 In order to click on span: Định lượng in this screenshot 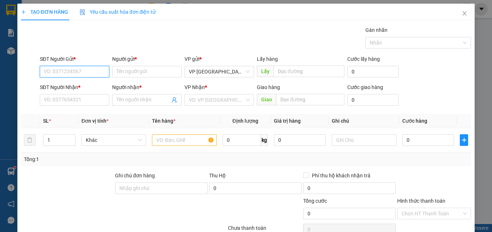, I will do `click(245, 121)`.